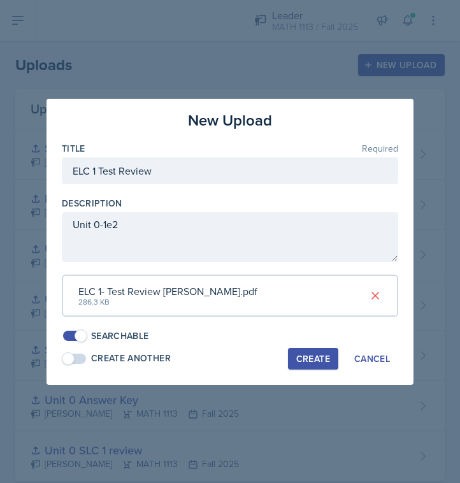  What do you see at coordinates (230, 171) in the screenshot?
I see `input: Enter title` at bounding box center [230, 171].